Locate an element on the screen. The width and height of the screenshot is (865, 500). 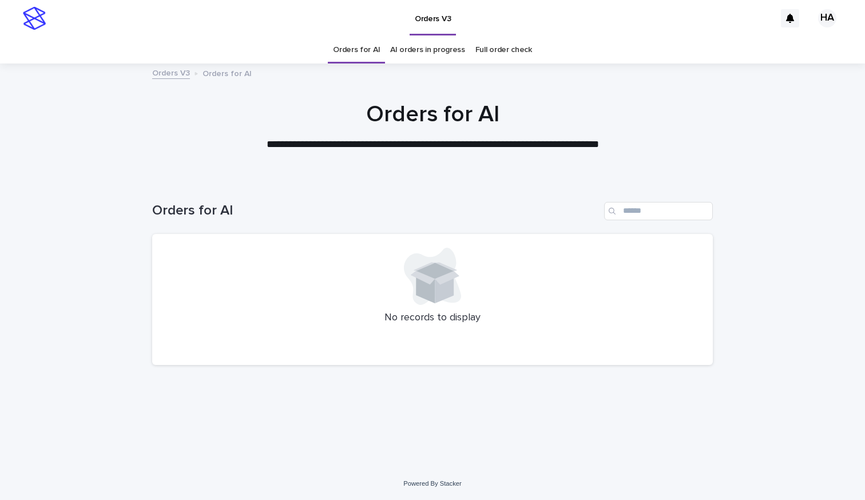
div: Search is located at coordinates (658, 211).